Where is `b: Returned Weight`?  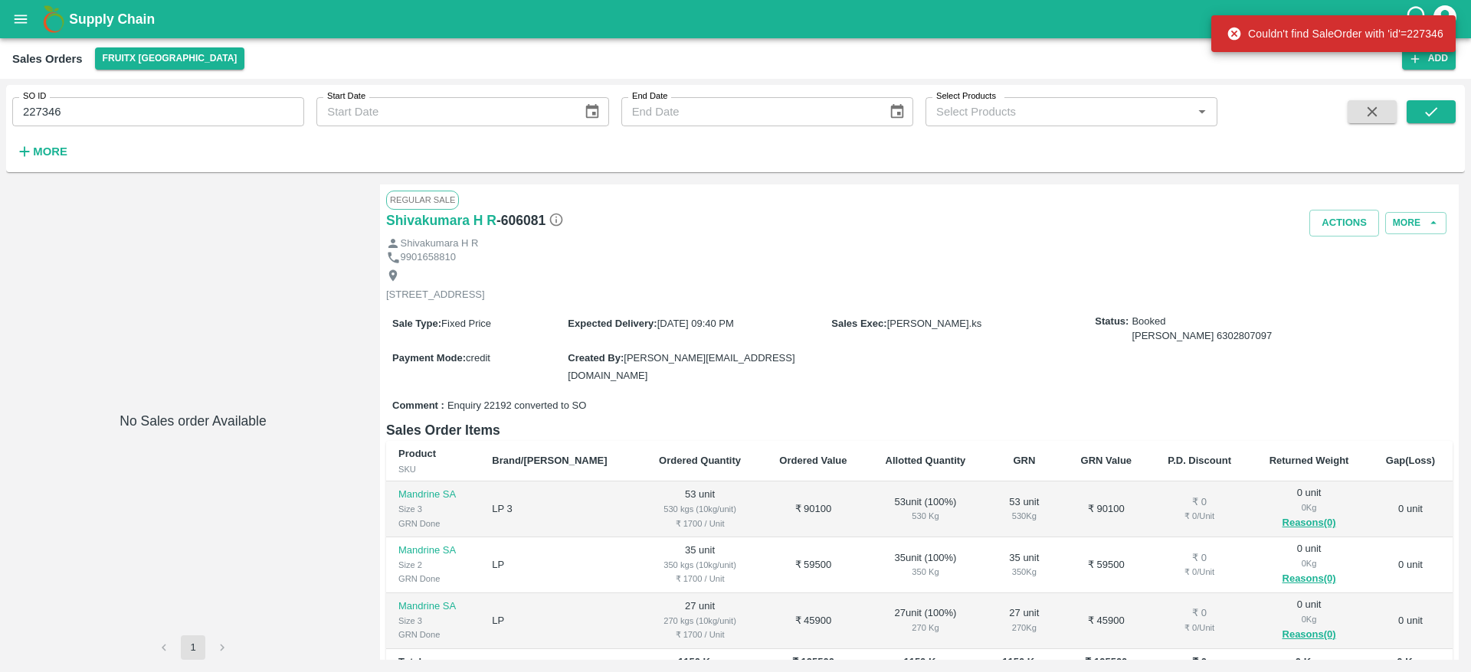
b: Returned Weight is located at coordinates (1309, 460).